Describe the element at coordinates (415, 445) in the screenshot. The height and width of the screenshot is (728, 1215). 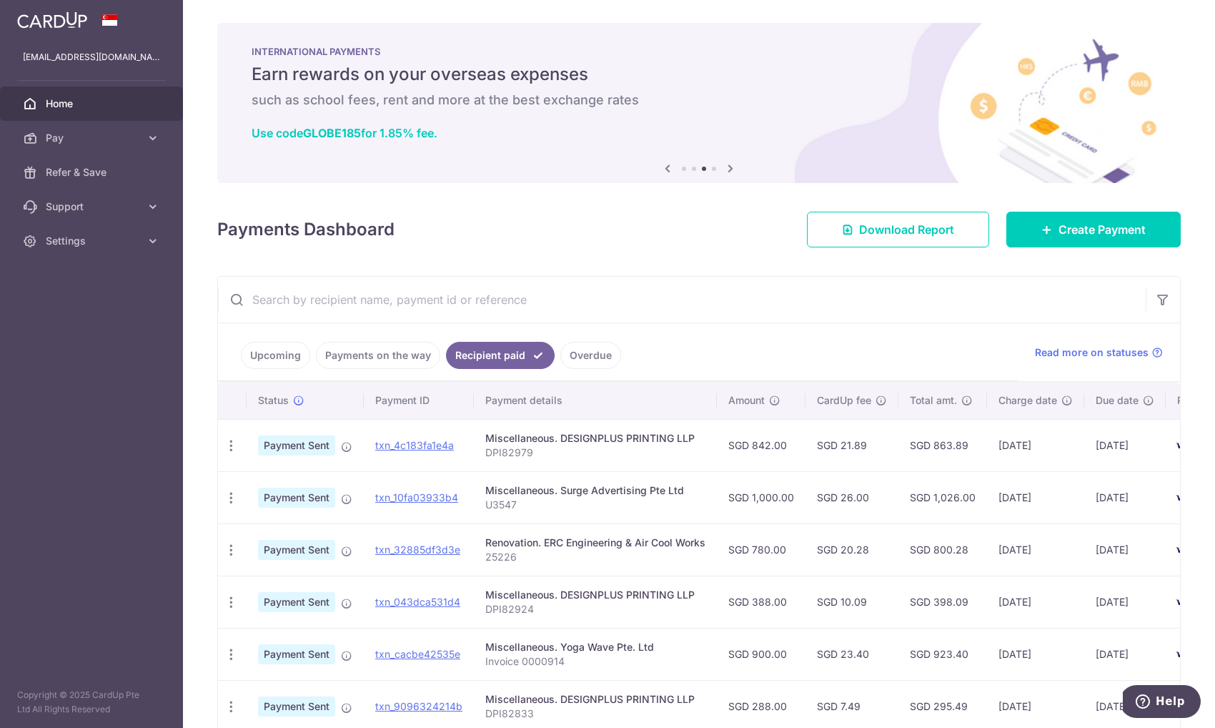
I see `a: txn_4c183fa1e4a` at that location.